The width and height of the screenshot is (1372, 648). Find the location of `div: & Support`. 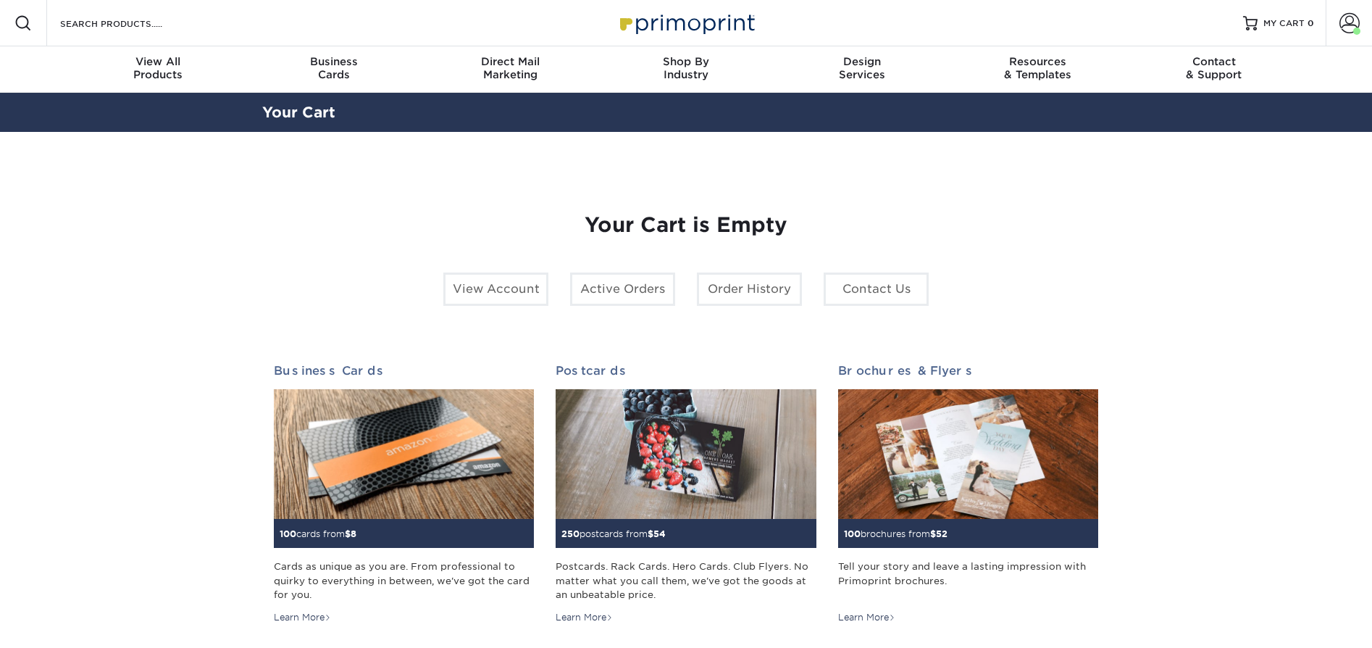

div: & Support is located at coordinates (1214, 68).